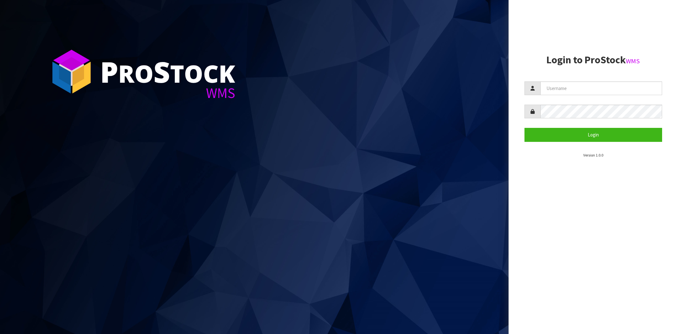  Describe the element at coordinates (594, 135) in the screenshot. I see `button: Login` at that location.